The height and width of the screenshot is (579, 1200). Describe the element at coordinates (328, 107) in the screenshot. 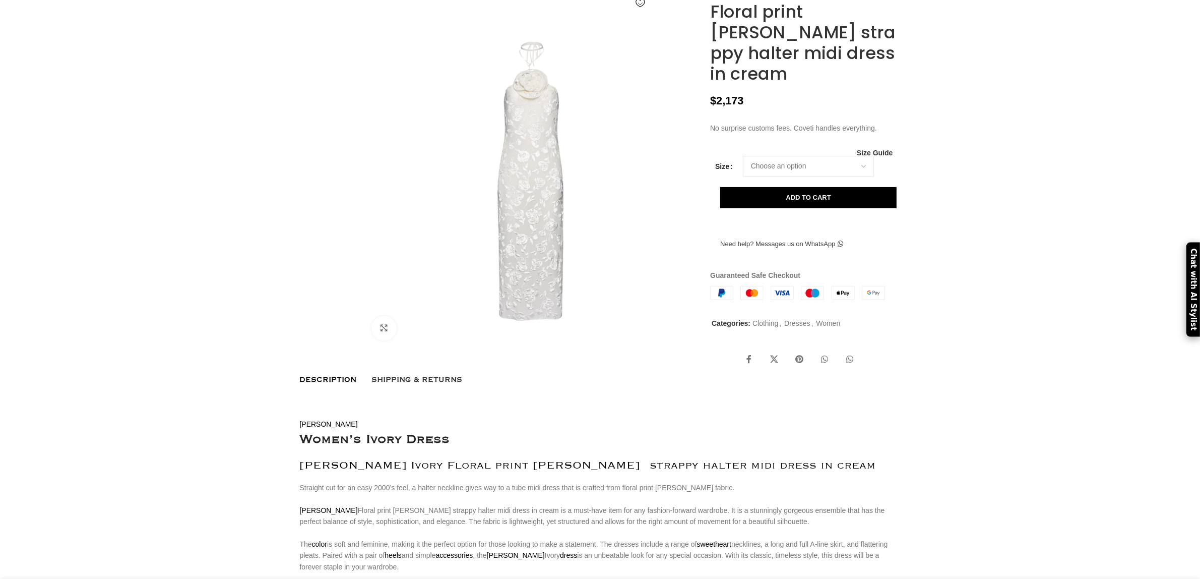

I see `img: Magda Butrym dress` at that location.